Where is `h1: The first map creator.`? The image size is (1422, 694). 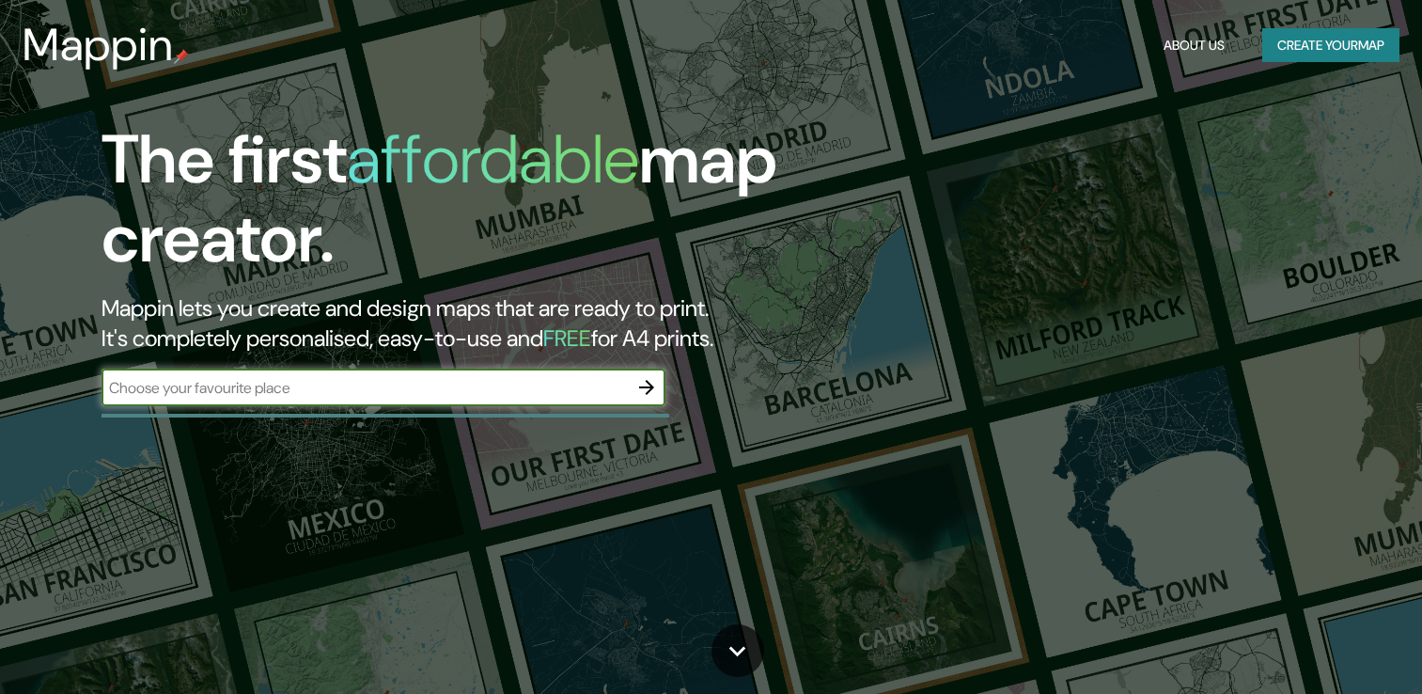
h1: The first map creator. is located at coordinates (457, 207).